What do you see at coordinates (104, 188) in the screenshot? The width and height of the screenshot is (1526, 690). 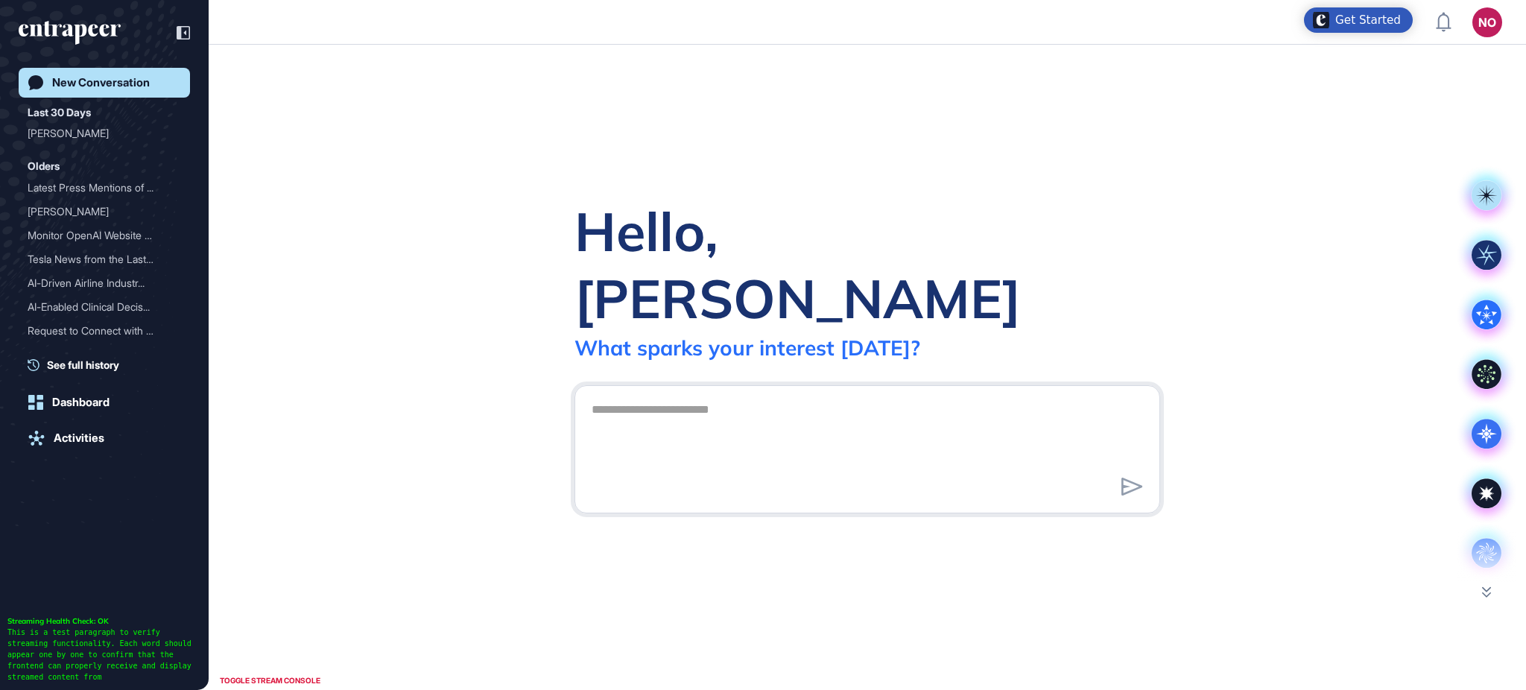 I see `div: Latest Press Mentions of OpenAI` at bounding box center [104, 188].